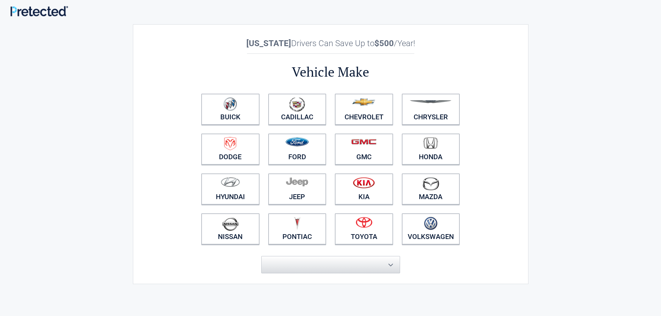  Describe the element at coordinates (230, 182) in the screenshot. I see `img: hyundai` at that location.